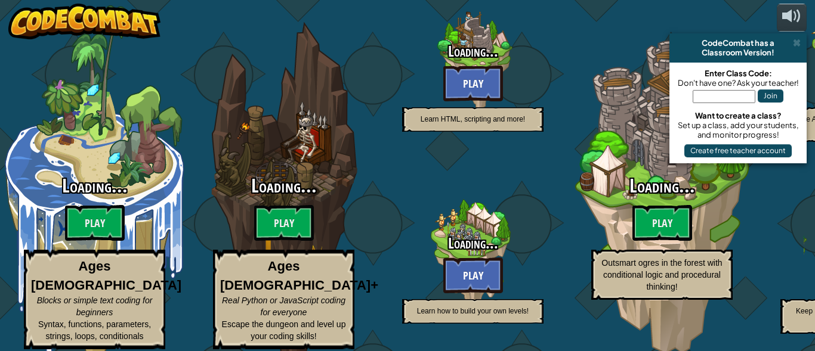 The width and height of the screenshot is (815, 351). Describe the element at coordinates (472, 311) in the screenshot. I see `span: Learn how to build your own levels!` at that location.